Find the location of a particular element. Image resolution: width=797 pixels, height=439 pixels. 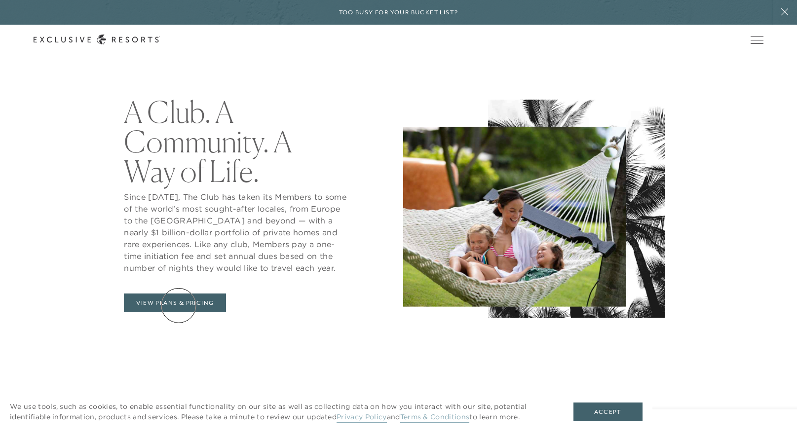

img: Black and white palm trees. is located at coordinates (577, 209).